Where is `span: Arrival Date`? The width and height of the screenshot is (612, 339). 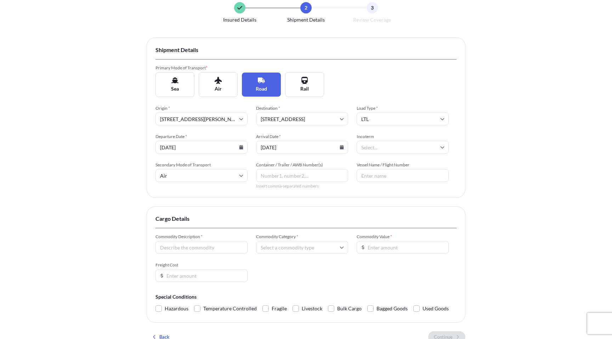
span: Arrival Date is located at coordinates (302, 137).